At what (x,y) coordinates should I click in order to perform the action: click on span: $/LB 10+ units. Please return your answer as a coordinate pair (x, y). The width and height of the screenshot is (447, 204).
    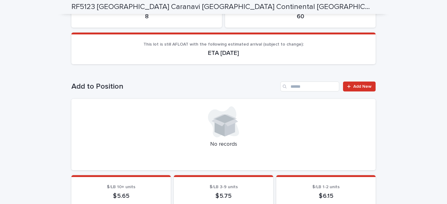
    Looking at the image, I should click on (121, 187).